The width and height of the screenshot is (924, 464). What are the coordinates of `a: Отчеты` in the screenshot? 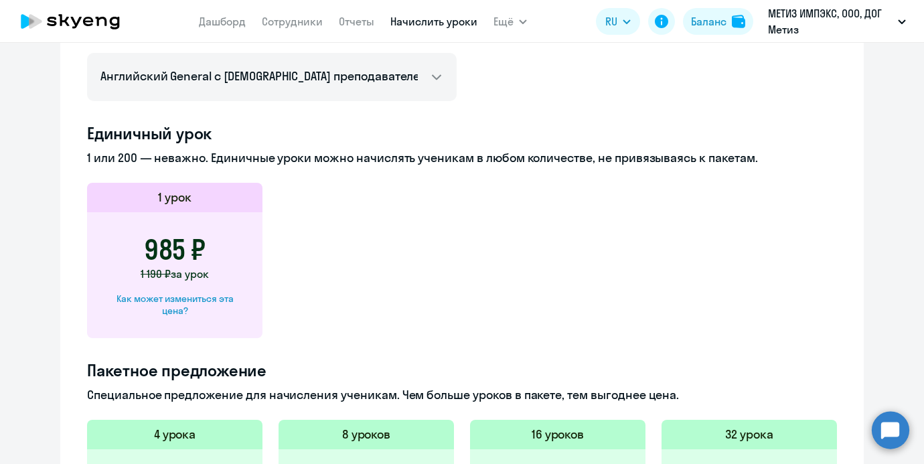 It's located at (356, 21).